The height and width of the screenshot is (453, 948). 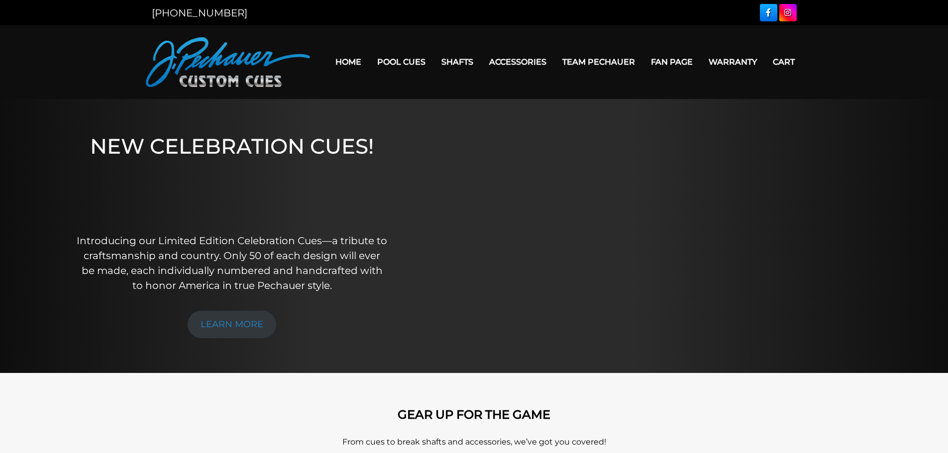 I want to click on a: Fan Page, so click(x=672, y=62).